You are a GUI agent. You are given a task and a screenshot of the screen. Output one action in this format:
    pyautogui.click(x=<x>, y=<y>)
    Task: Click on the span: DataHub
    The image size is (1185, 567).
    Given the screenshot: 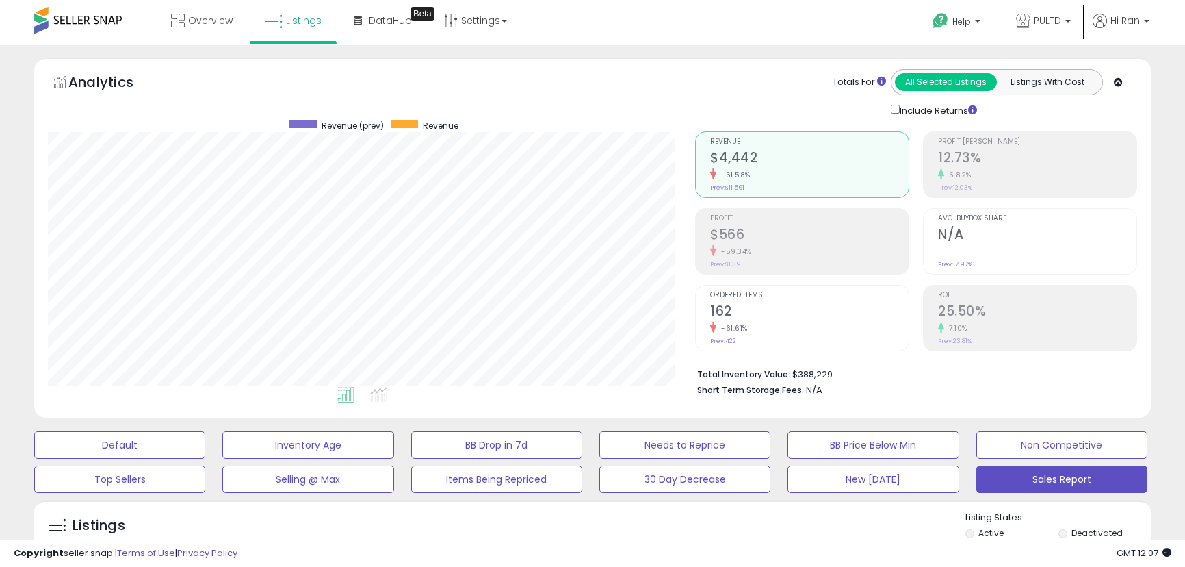 What is the action you would take?
    pyautogui.click(x=390, y=21)
    